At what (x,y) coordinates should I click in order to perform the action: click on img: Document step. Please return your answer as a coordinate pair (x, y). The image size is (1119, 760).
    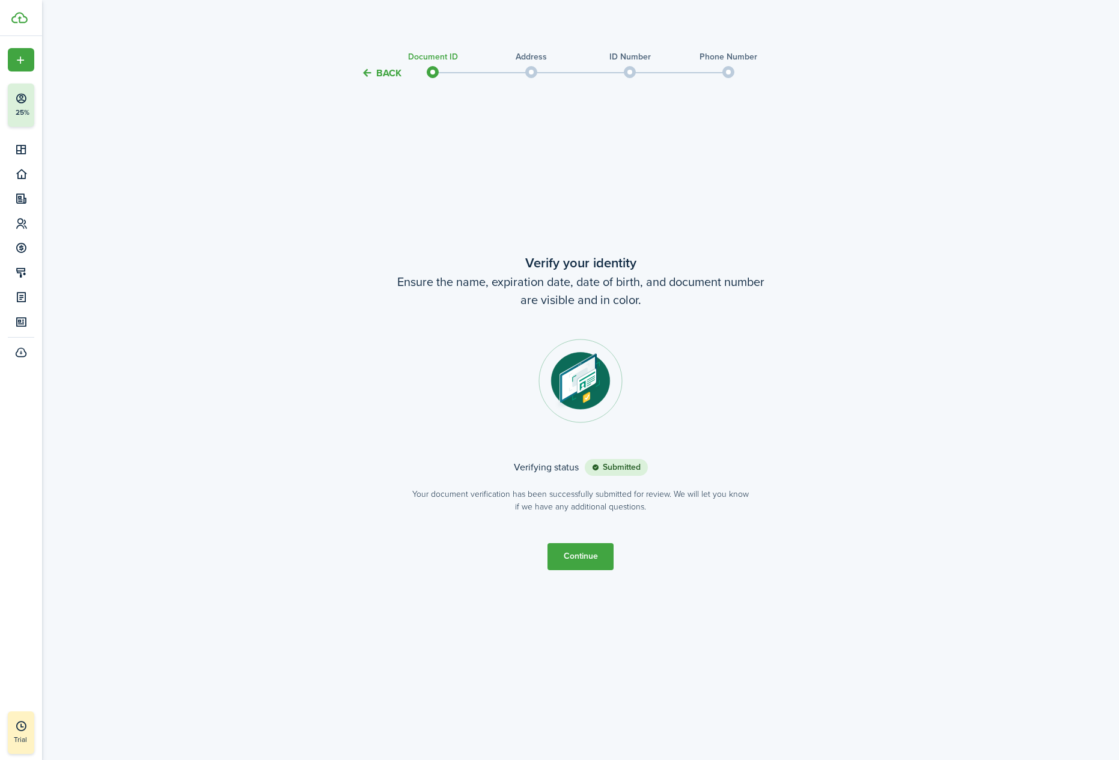
    Looking at the image, I should click on (580, 381).